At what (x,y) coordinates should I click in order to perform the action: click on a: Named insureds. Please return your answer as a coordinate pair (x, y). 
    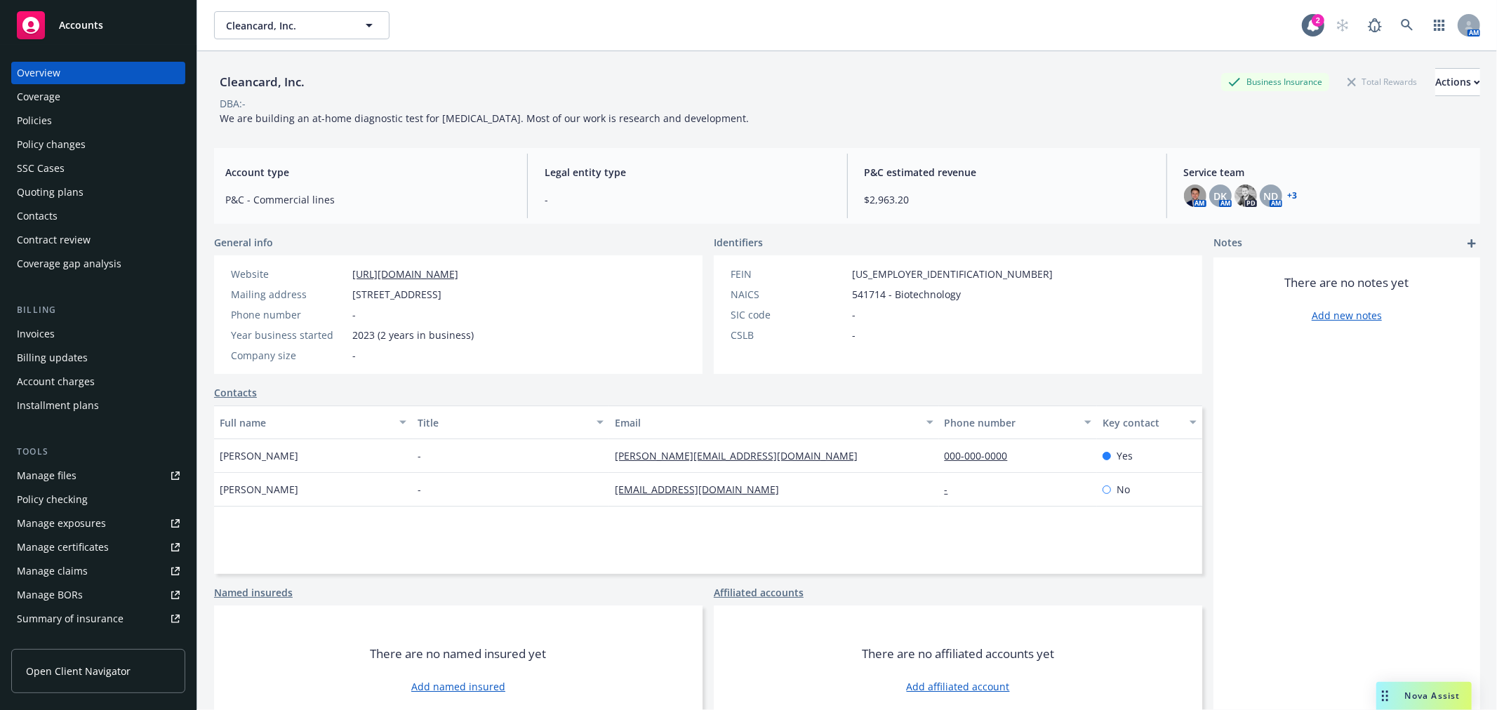
    Looking at the image, I should click on (253, 592).